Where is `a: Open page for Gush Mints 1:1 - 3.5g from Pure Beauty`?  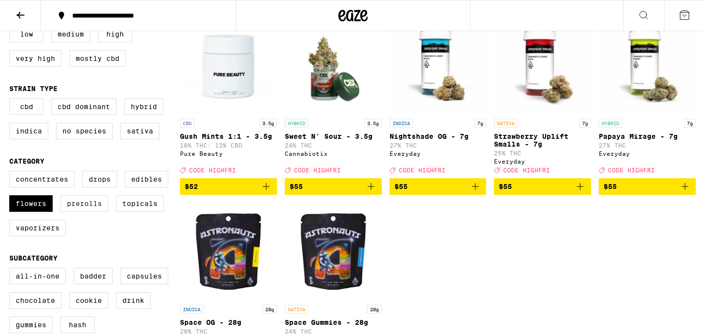 a: Open page for Gush Mints 1:1 - 3.5g from Pure Beauty is located at coordinates (228, 97).